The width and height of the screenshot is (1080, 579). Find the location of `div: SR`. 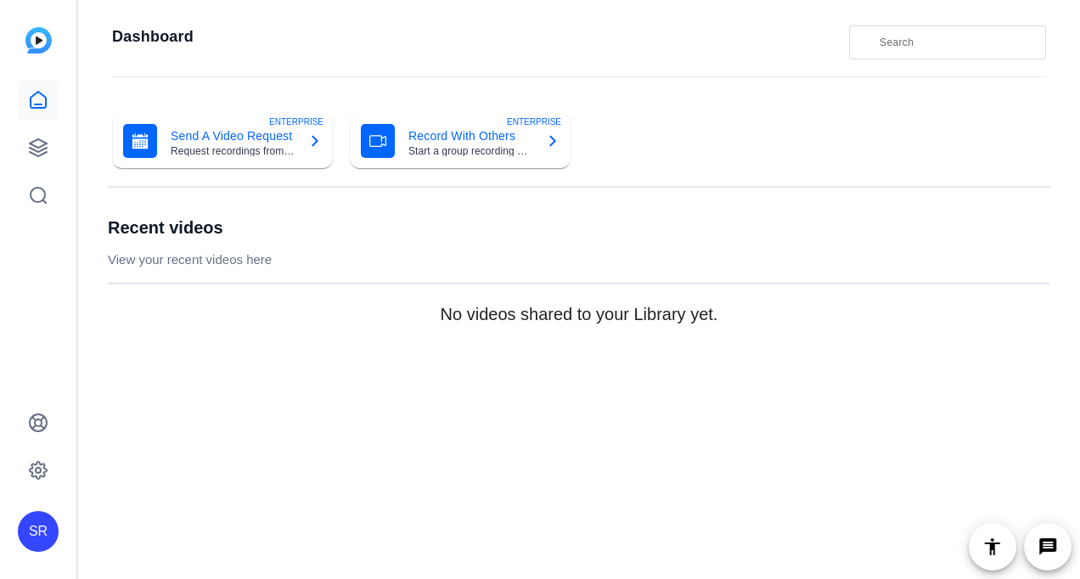

div: SR is located at coordinates (38, 532).